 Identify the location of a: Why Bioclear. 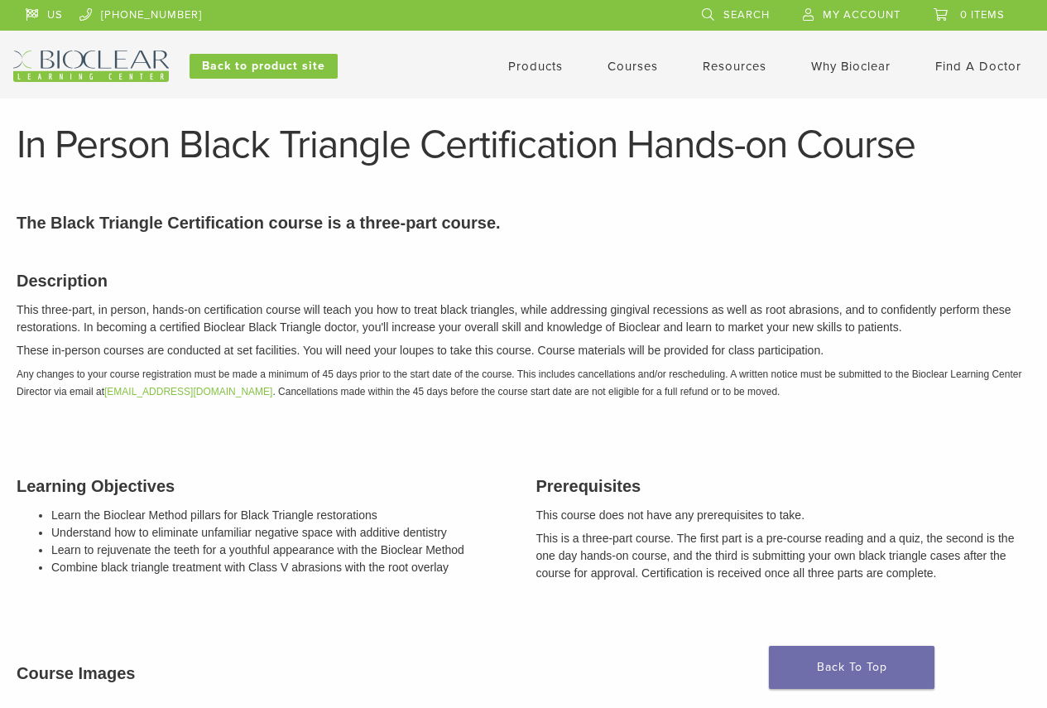
(851, 66).